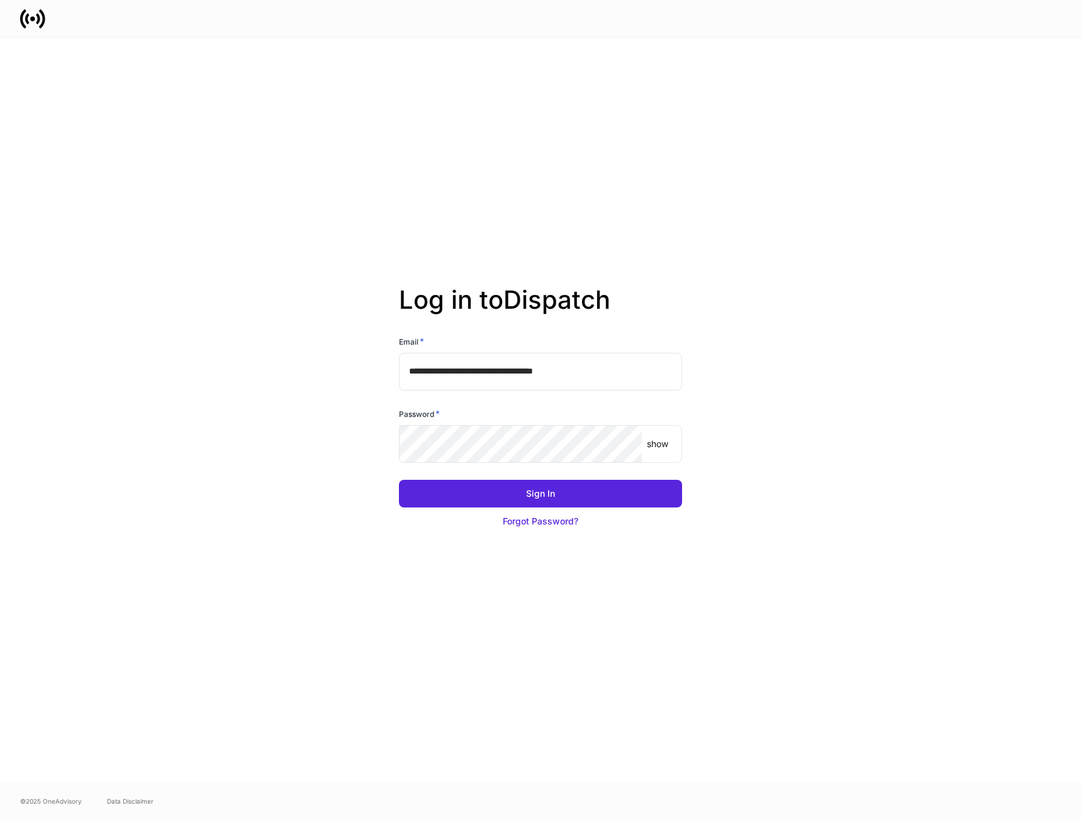 The height and width of the screenshot is (820, 1081). I want to click on div: Sign In, so click(540, 494).